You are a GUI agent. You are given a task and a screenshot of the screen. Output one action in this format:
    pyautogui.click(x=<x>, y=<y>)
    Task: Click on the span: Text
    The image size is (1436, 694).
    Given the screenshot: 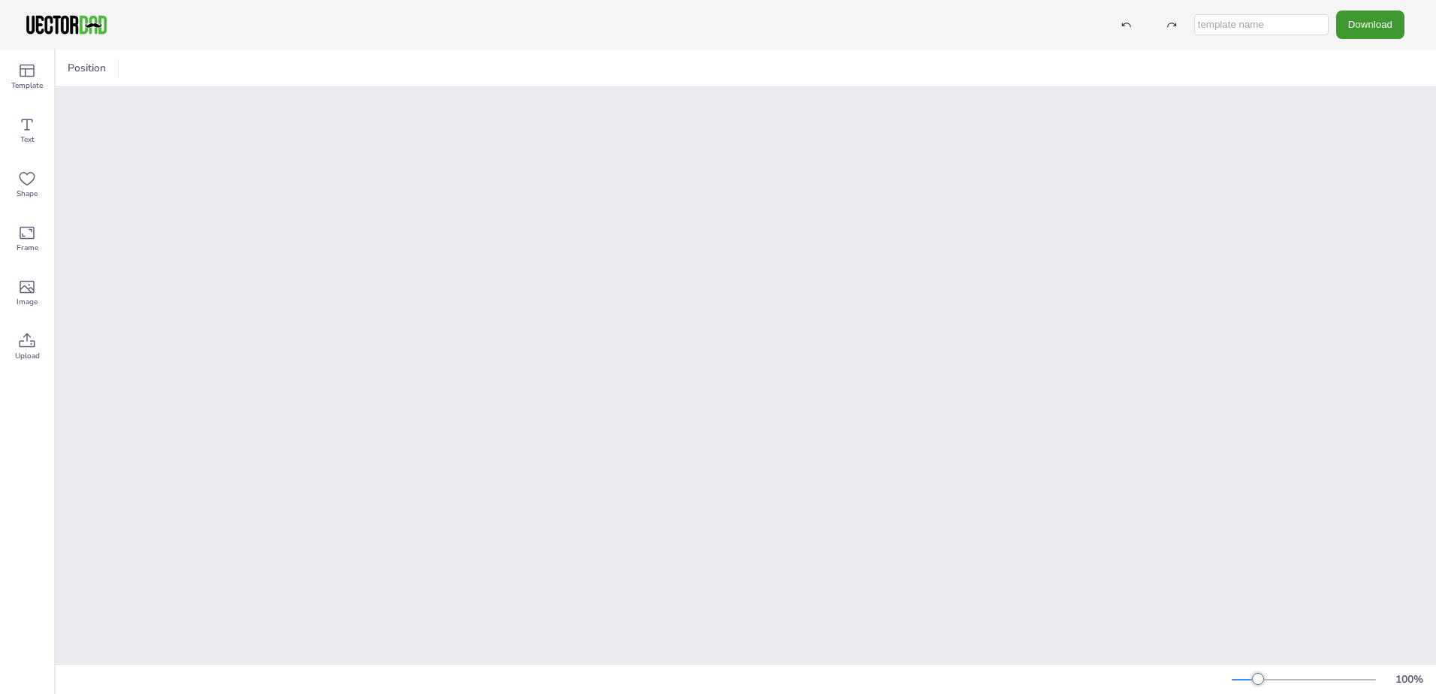 What is the action you would take?
    pyautogui.click(x=27, y=140)
    